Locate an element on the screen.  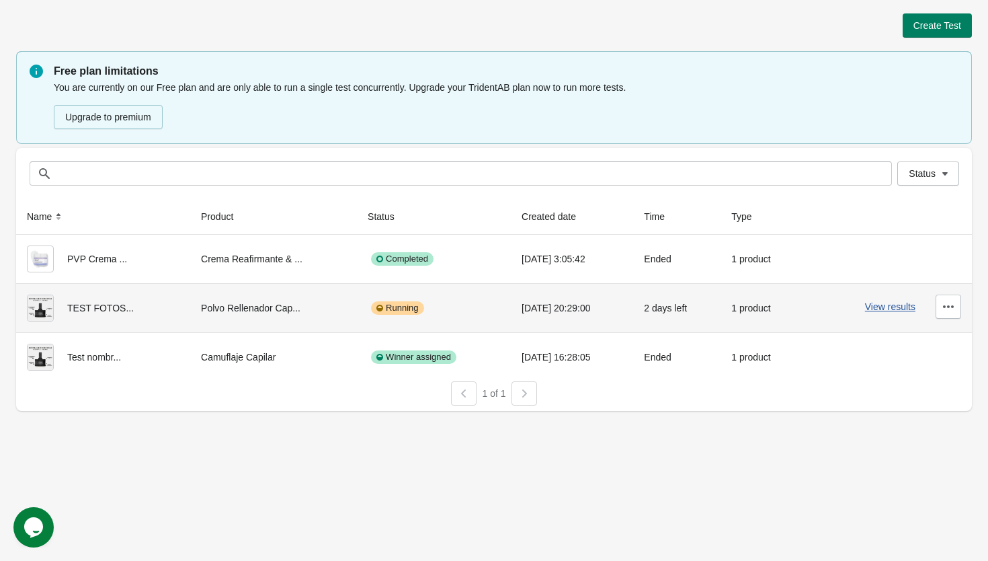
div: Test nombr... is located at coordinates (103, 357).